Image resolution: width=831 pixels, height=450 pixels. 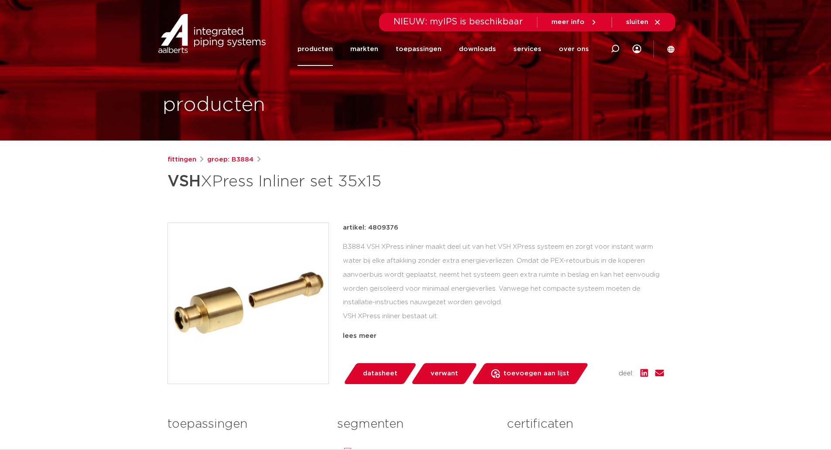 What do you see at coordinates (419, 49) in the screenshot?
I see `a: toepassingen` at bounding box center [419, 49].